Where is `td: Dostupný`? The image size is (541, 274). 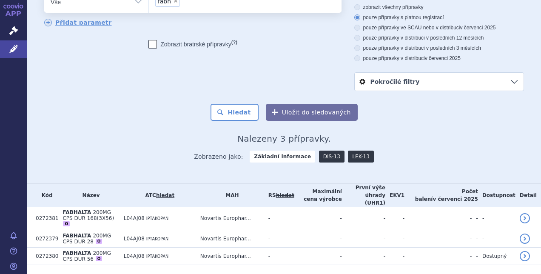 td: Dostupný is located at coordinates (497, 256).